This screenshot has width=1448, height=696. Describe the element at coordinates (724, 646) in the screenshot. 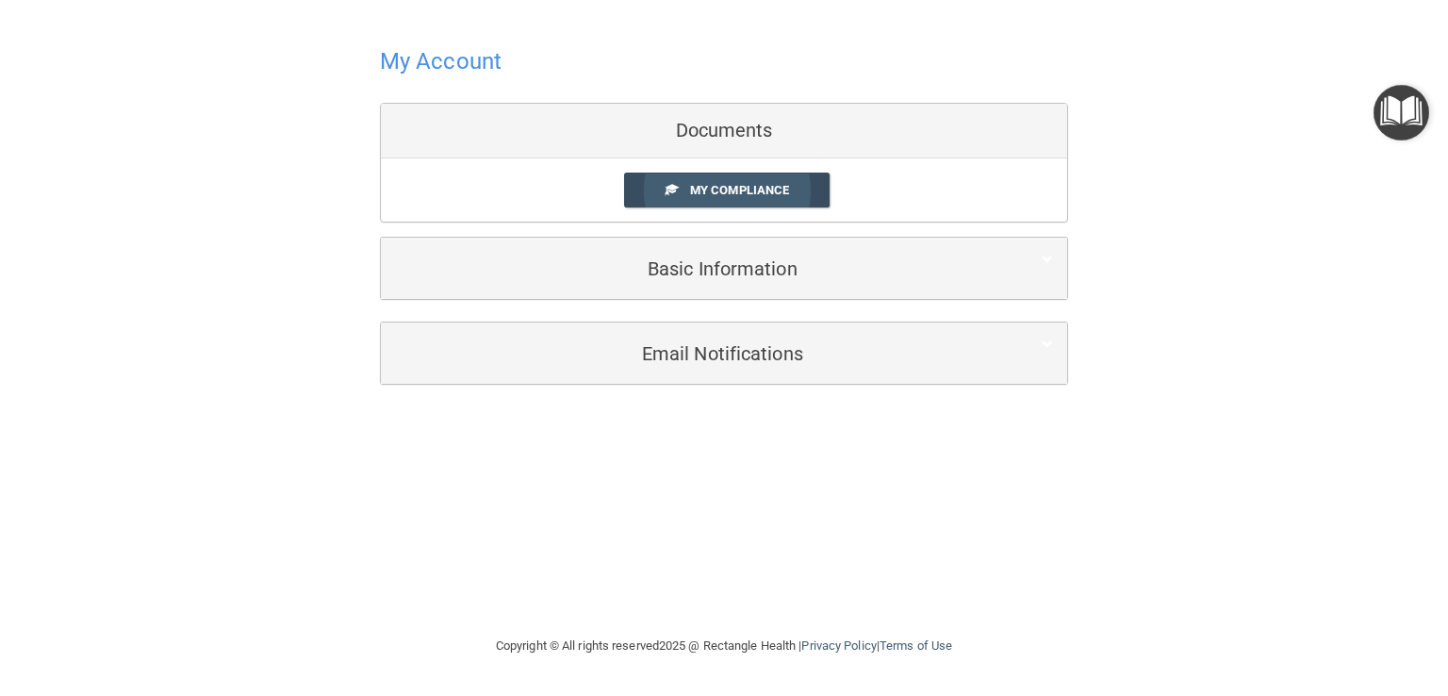

I see `div: Copyright © All rights reserved 2025 @ Rectangle Health | |` at that location.